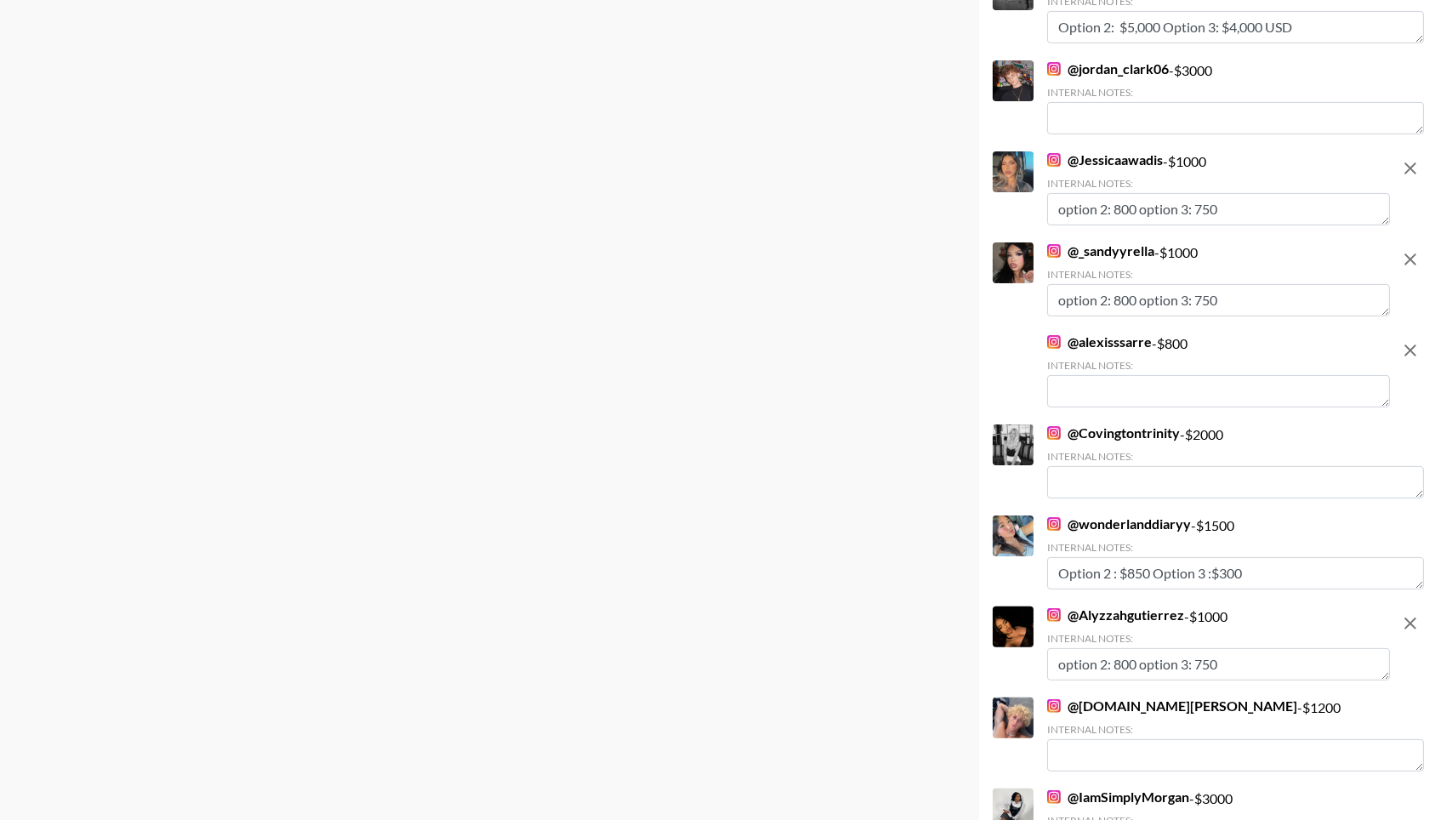 The width and height of the screenshot is (1441, 820). I want to click on textarea: Option 2: $5,000 Option 3: $4,000 USD, so click(1235, 27).